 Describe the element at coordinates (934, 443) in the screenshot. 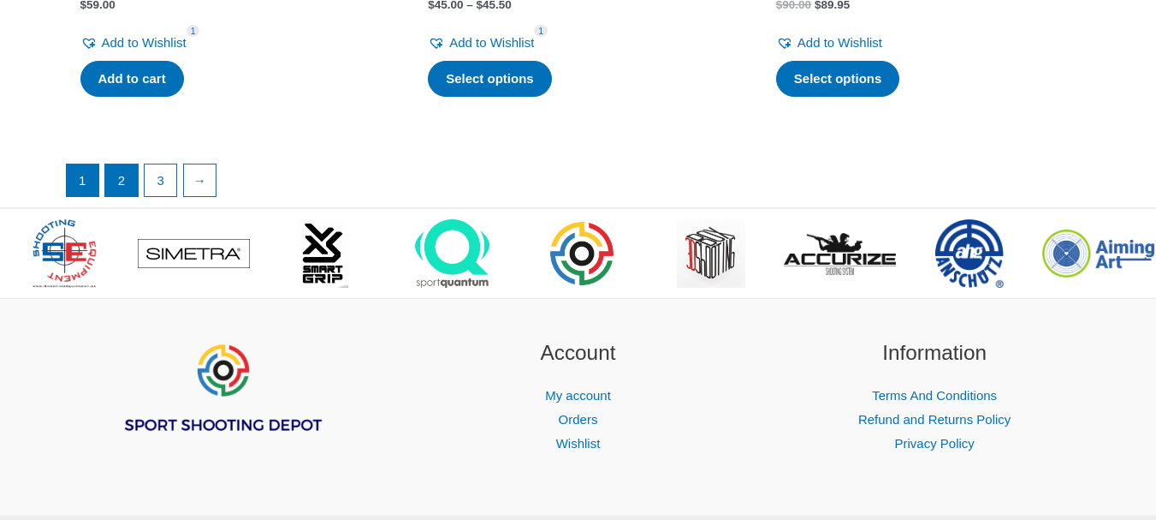

I see `a: Privacy Policy` at that location.